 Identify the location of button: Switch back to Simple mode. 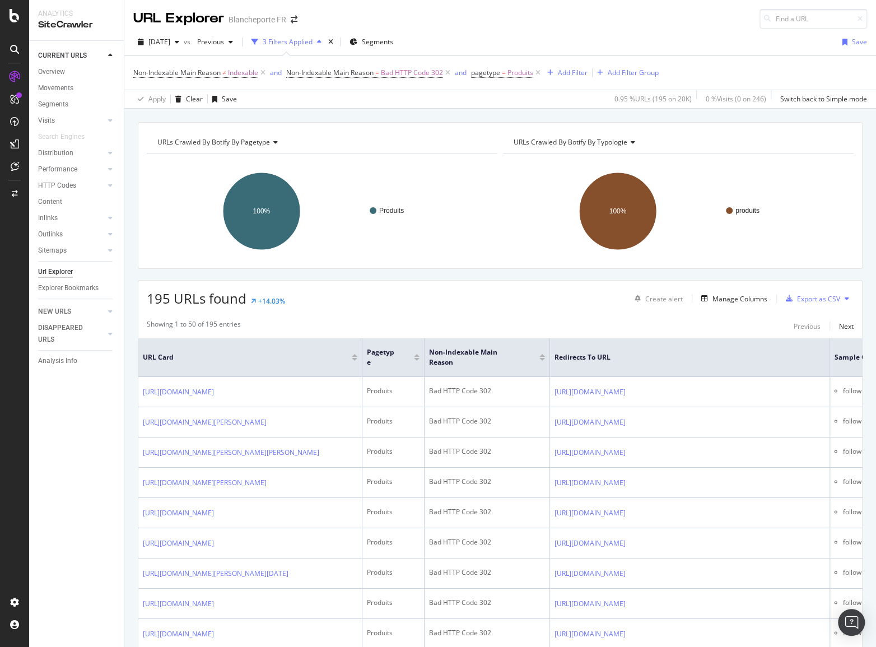
(821, 99).